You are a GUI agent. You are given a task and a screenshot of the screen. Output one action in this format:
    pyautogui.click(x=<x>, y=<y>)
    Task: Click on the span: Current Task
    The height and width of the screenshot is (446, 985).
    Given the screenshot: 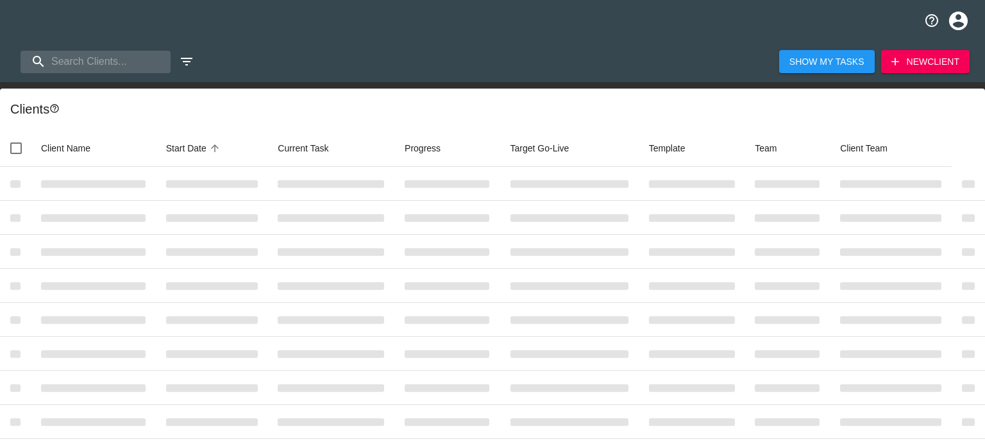 What is the action you would take?
    pyautogui.click(x=311, y=148)
    